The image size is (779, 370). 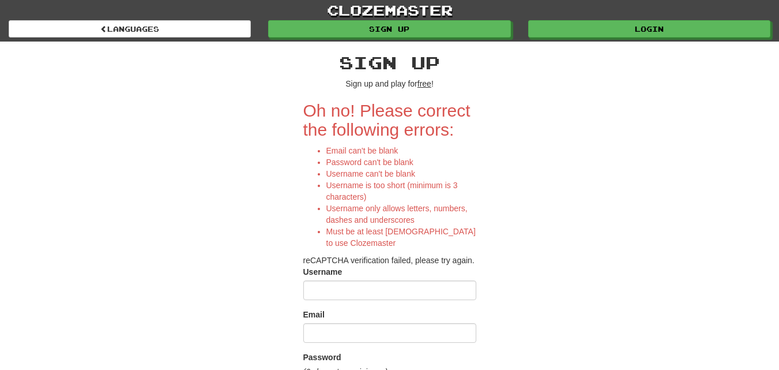 I want to click on li: Username can't be blank, so click(x=401, y=174).